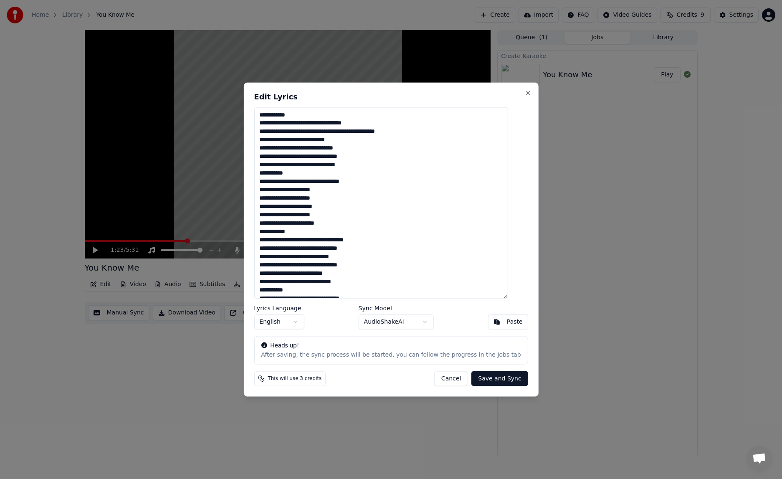 Image resolution: width=782 pixels, height=479 pixels. Describe the element at coordinates (451, 379) in the screenshot. I see `button: Cancel` at that location.